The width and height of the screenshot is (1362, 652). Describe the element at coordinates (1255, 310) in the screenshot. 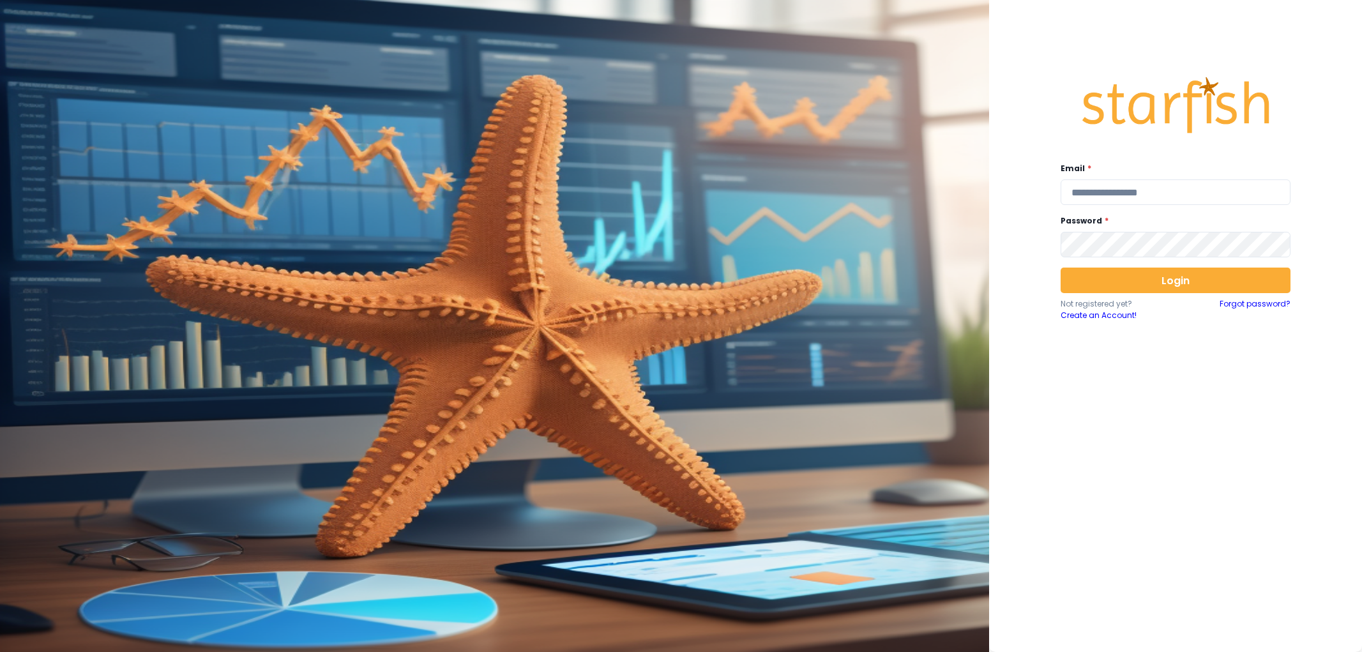

I see `a: Forgot password?` at that location.